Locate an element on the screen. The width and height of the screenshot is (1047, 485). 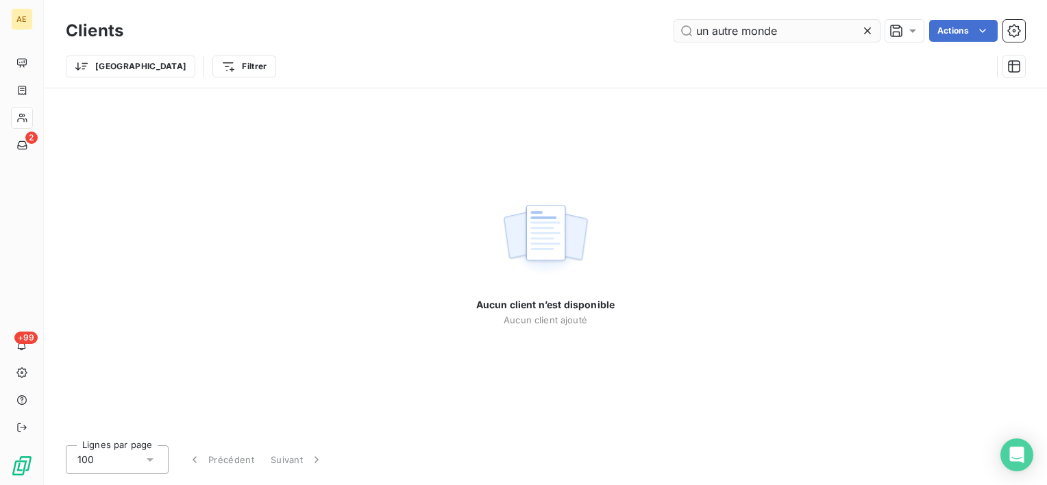
img: Logo LeanPay is located at coordinates (22, 466).